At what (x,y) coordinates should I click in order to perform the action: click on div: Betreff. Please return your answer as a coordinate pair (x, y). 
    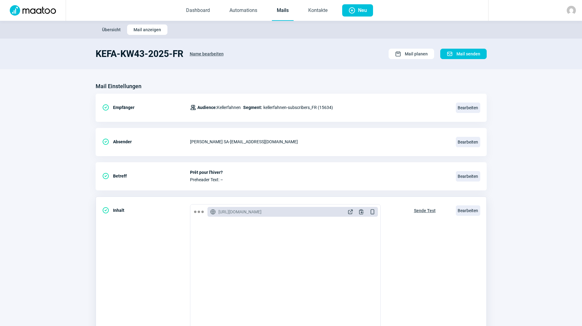
    Looking at the image, I should click on (146, 176).